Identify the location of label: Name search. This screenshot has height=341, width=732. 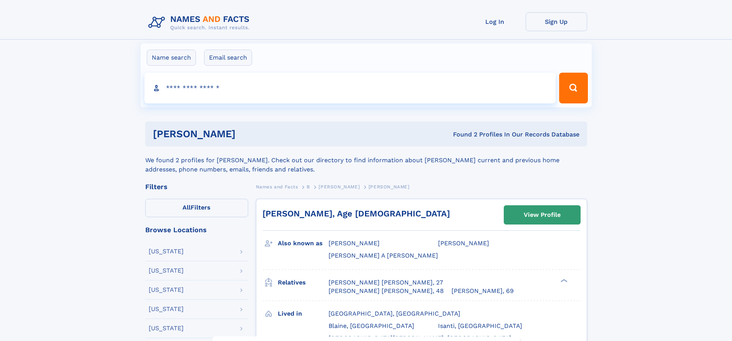
(171, 58).